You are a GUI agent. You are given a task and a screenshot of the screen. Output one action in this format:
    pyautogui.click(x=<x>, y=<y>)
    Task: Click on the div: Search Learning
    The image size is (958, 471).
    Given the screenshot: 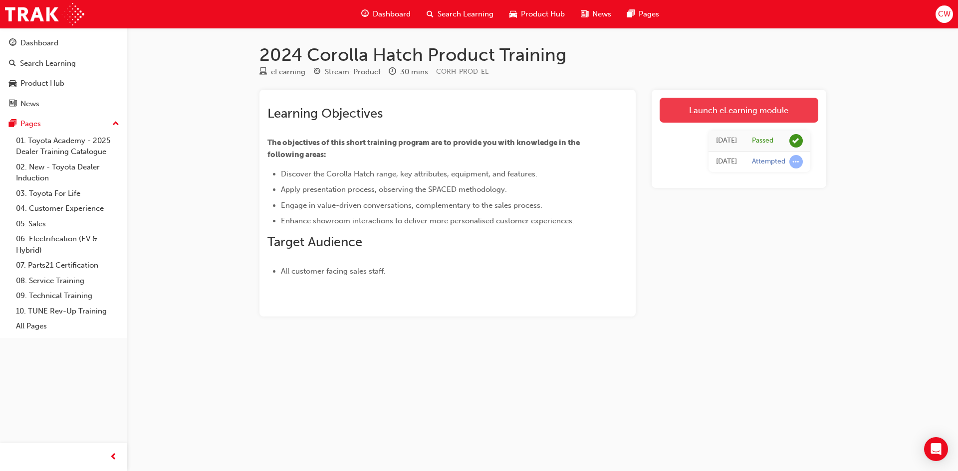 What is the action you would take?
    pyautogui.click(x=48, y=63)
    